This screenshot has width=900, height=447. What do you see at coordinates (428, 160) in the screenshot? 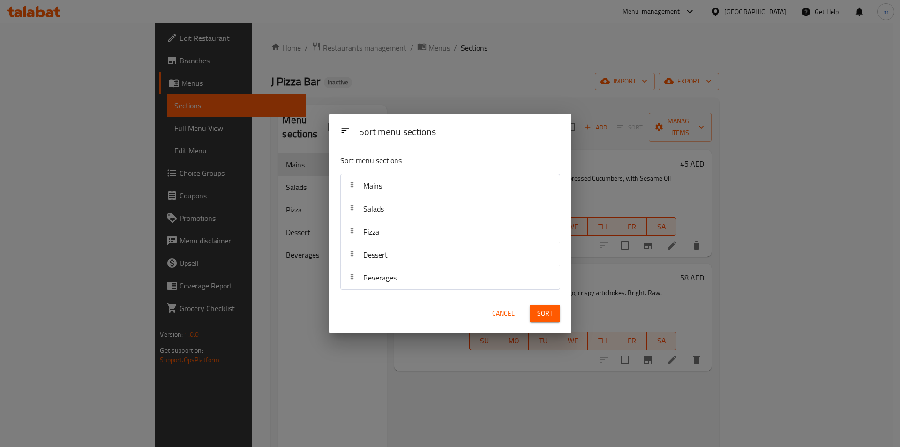
I see `p: Sort menu sections` at bounding box center [428, 160].